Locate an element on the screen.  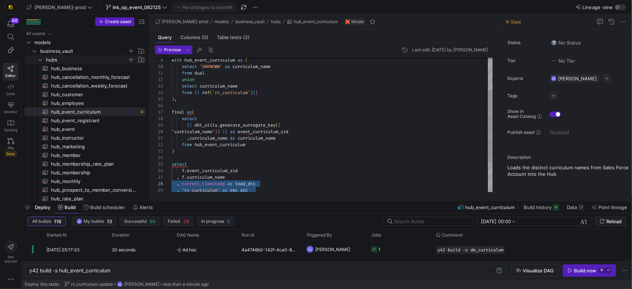
span: Table tests is located at coordinates (233, 37).